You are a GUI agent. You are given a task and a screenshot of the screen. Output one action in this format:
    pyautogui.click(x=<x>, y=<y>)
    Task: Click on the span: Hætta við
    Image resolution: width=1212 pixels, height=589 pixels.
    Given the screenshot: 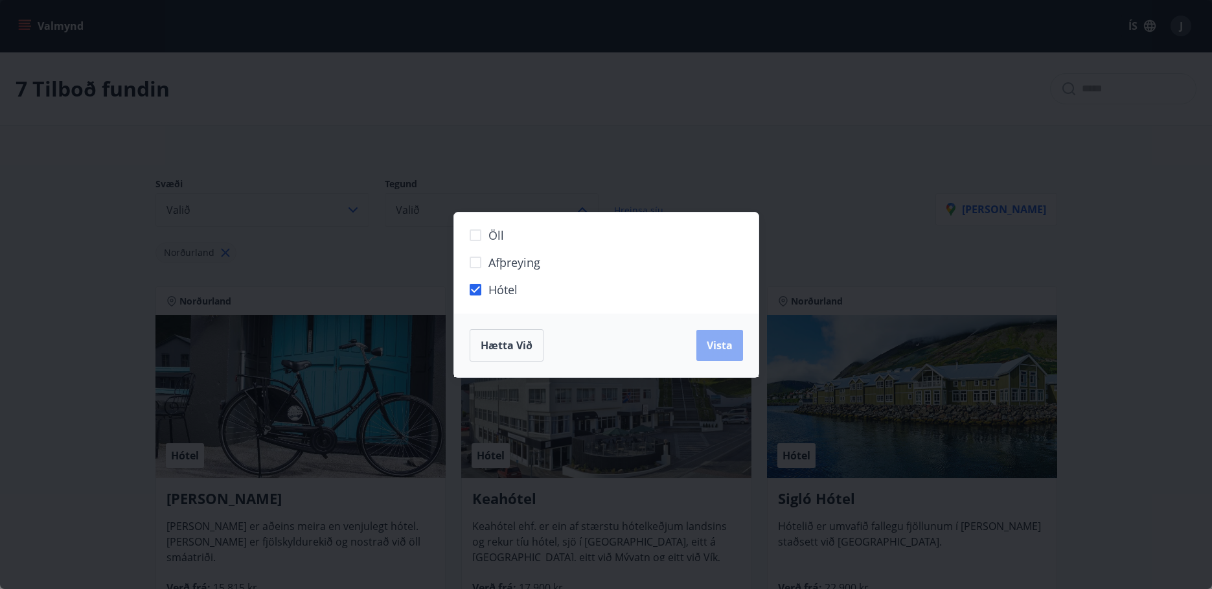 What is the action you would take?
    pyautogui.click(x=506, y=345)
    